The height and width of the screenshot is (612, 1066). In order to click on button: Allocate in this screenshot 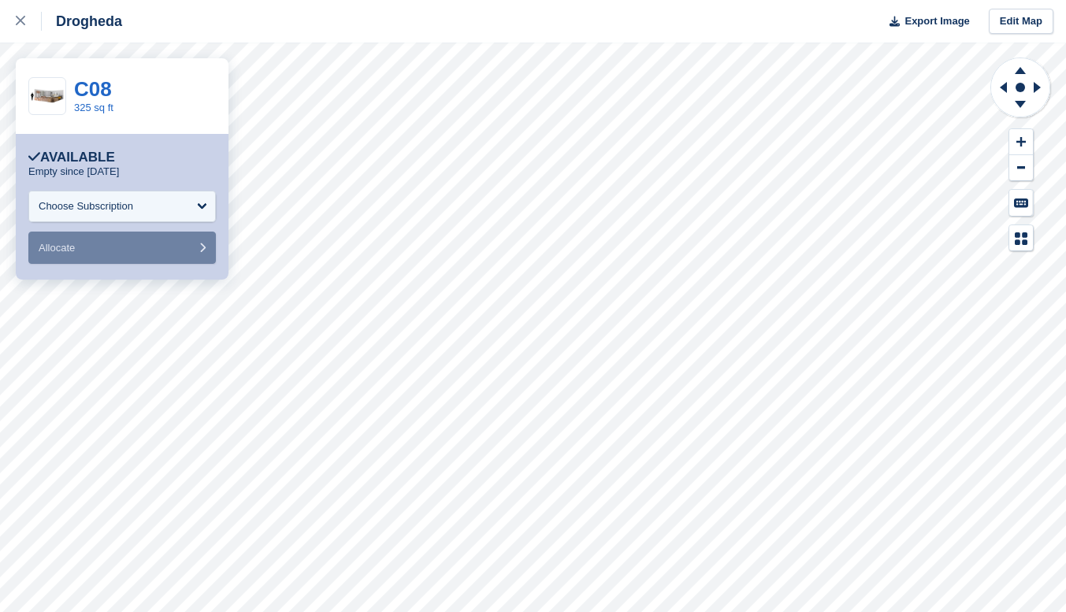, I will do `click(122, 247)`.